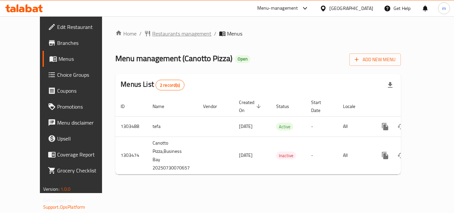 Image resolution: width=454 pixels, height=213 pixels. I want to click on span: 1.0.0, so click(66, 189).